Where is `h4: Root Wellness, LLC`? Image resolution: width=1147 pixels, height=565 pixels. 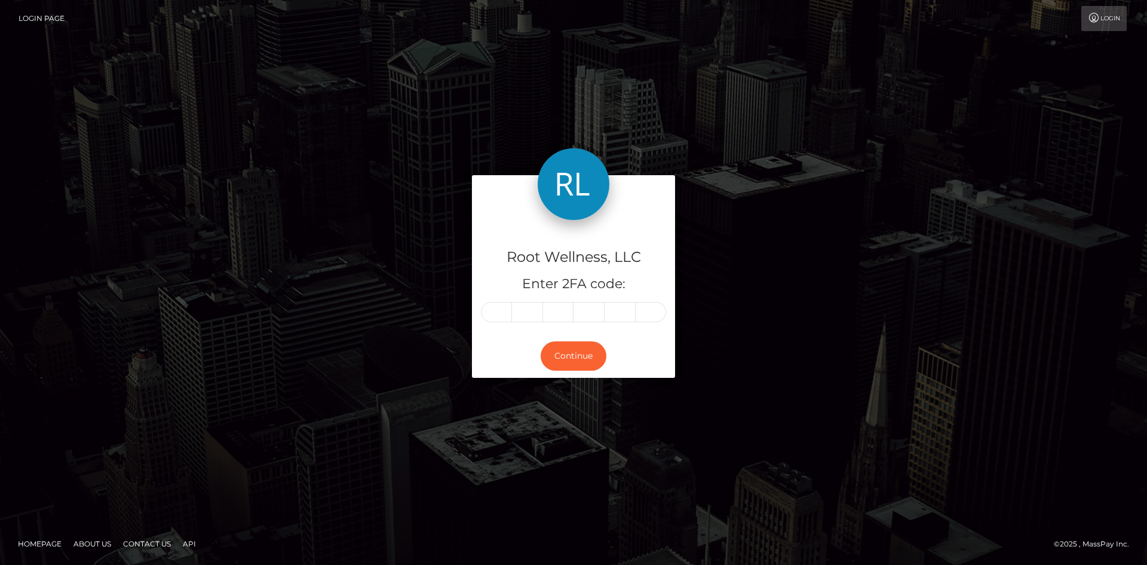
h4: Root Wellness, LLC is located at coordinates (574, 257).